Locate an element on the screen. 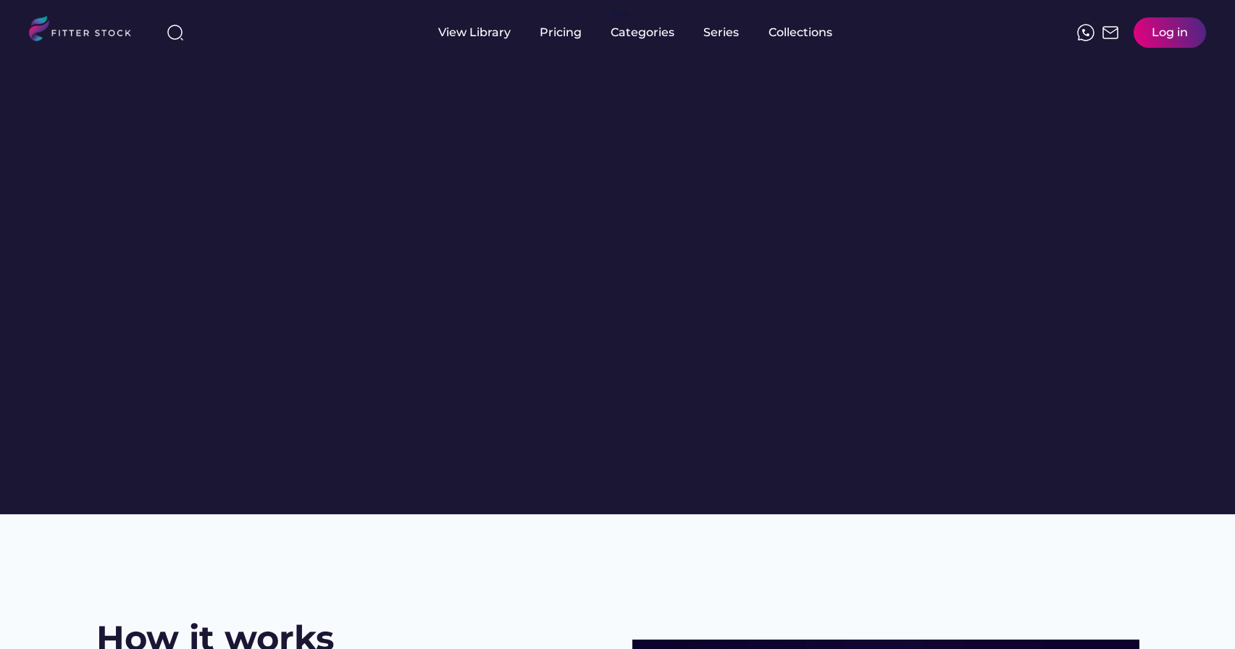 This screenshot has height=649, width=1235. div: Log in is located at coordinates (1170, 33).